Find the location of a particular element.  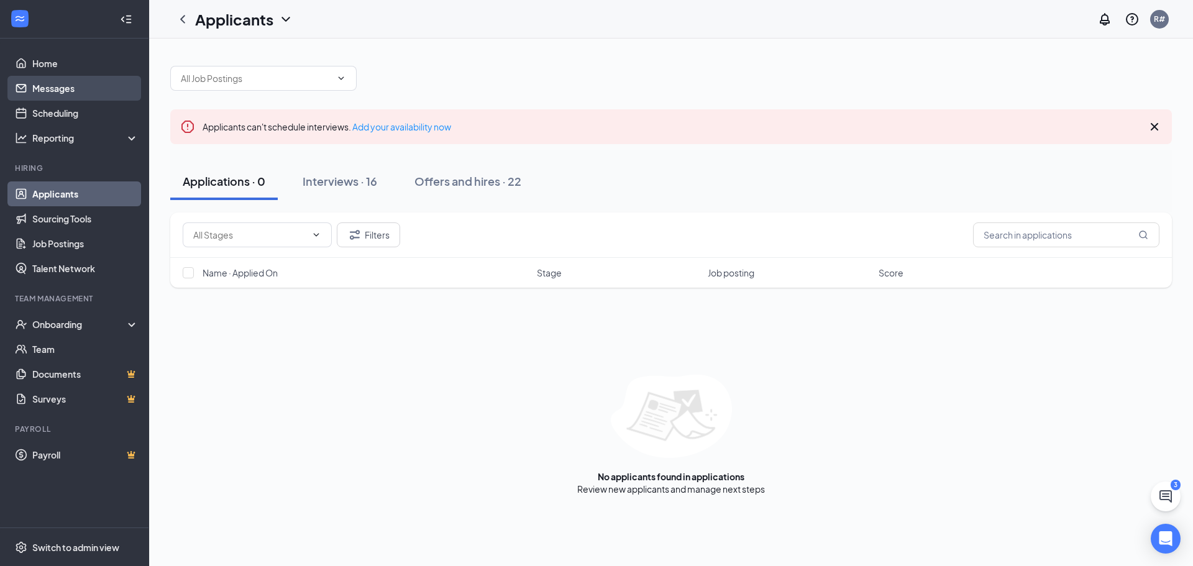

div: R# is located at coordinates (1160, 19).